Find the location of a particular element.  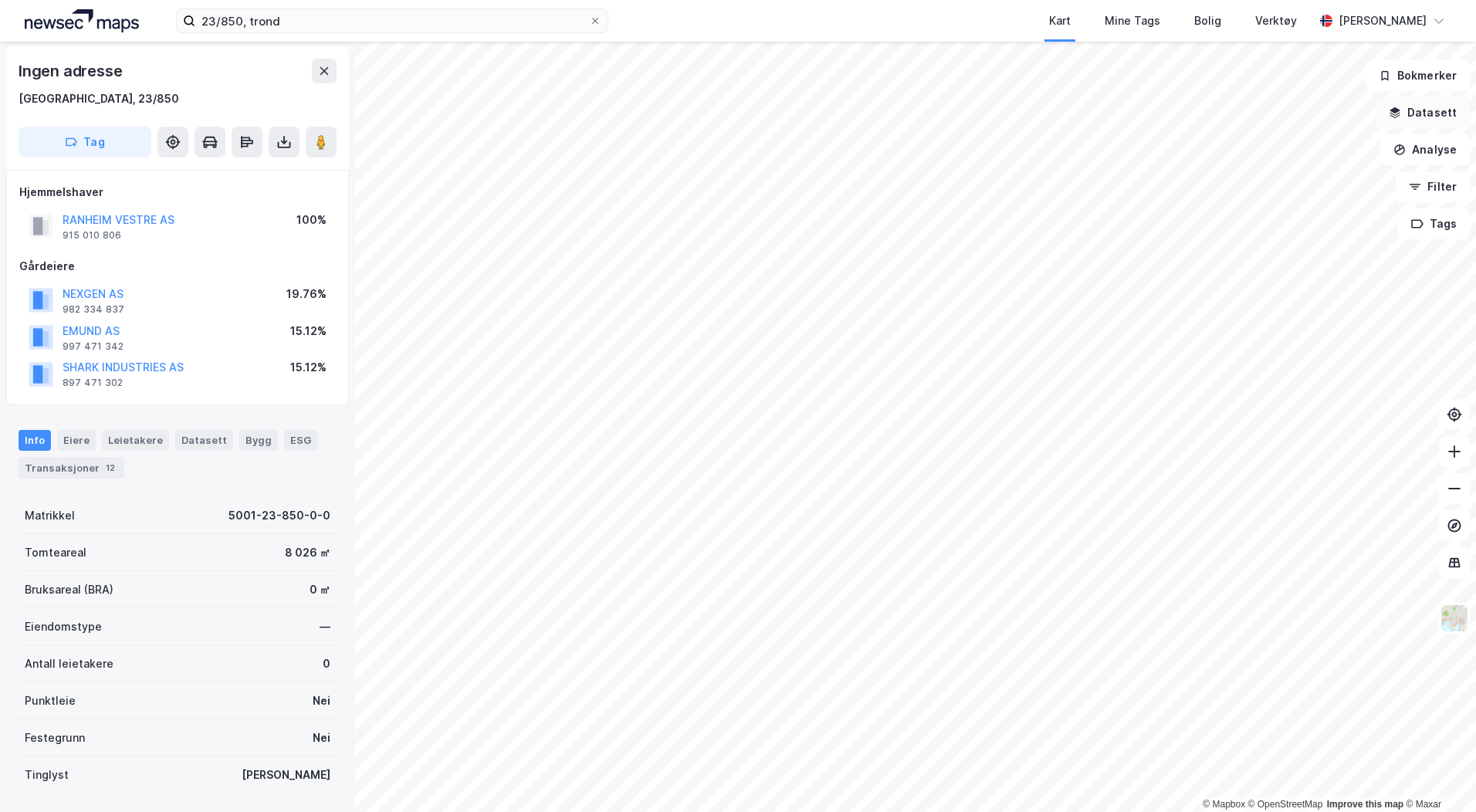

div: Bygg is located at coordinates (259, 440).